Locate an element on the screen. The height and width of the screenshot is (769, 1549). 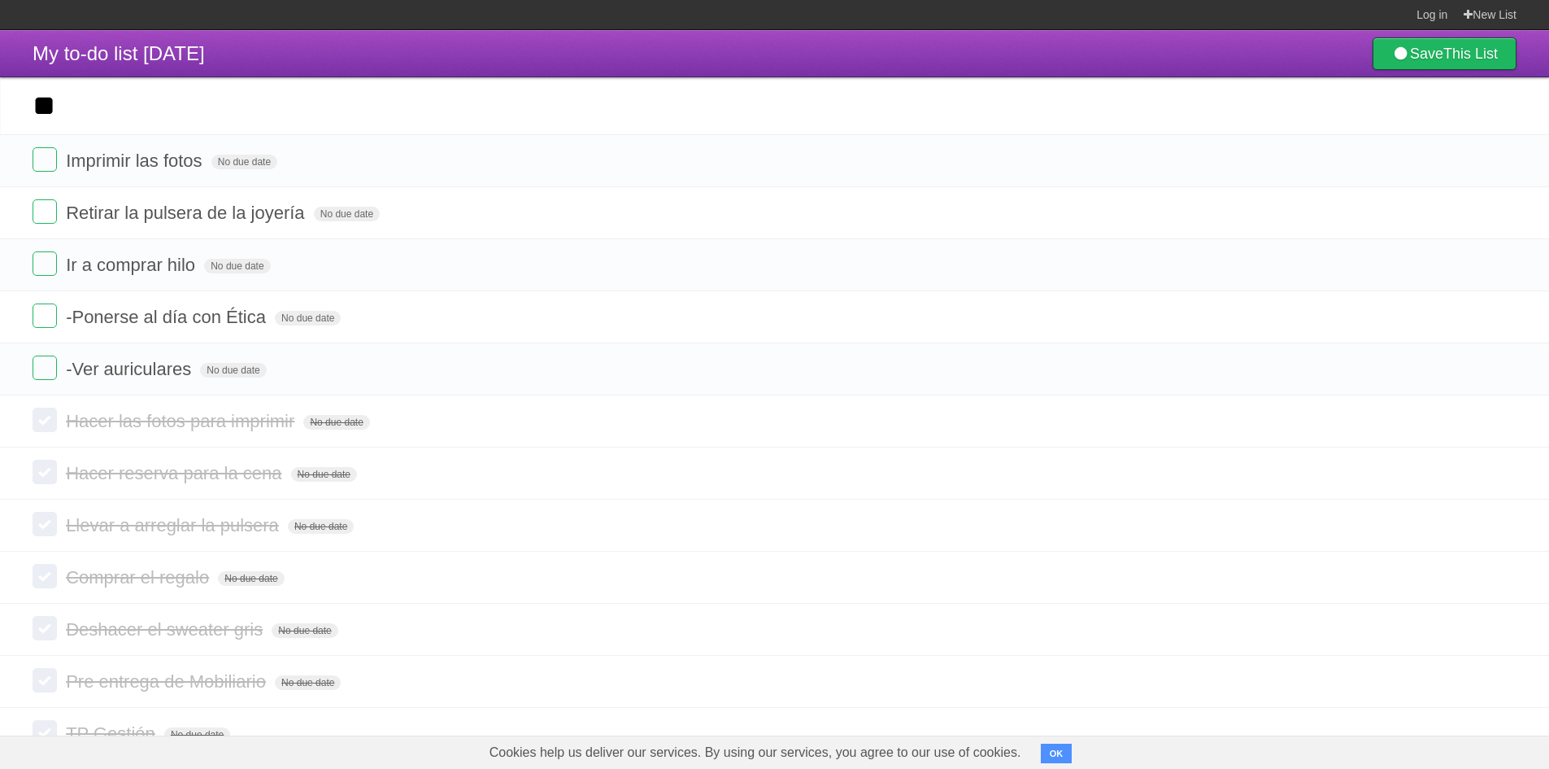
span: Hacer las fotos para imprimir is located at coordinates (182, 421).